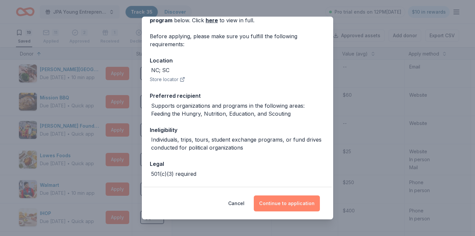 This screenshot has width=475, height=236. What do you see at coordinates (238, 143) in the screenshot?
I see `div: Individuals, trips, tours, student exchange programs, or fund drives conducted for political orga...` at bounding box center [238, 143].